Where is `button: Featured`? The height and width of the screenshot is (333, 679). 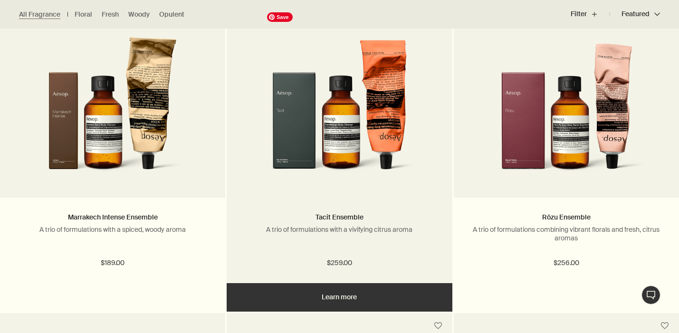 button: Featured is located at coordinates (634, 14).